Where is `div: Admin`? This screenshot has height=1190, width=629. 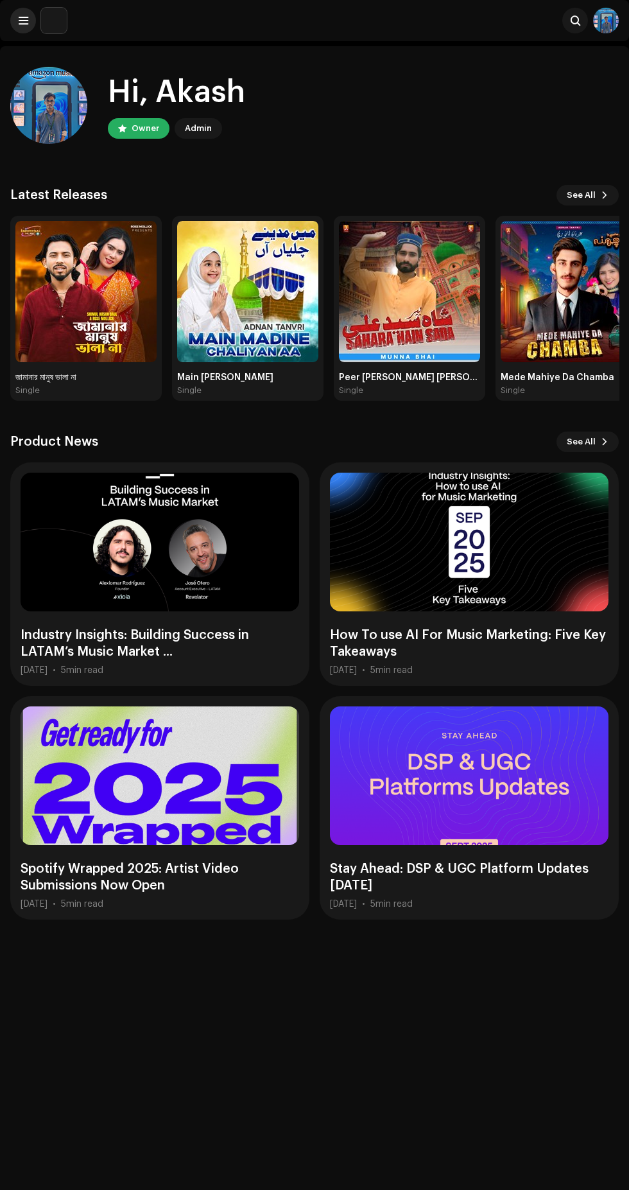 div: Admin is located at coordinates (198, 128).